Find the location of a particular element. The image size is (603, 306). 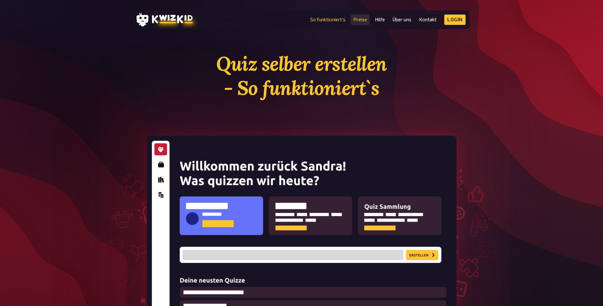

a: Hilfe is located at coordinates (380, 19).